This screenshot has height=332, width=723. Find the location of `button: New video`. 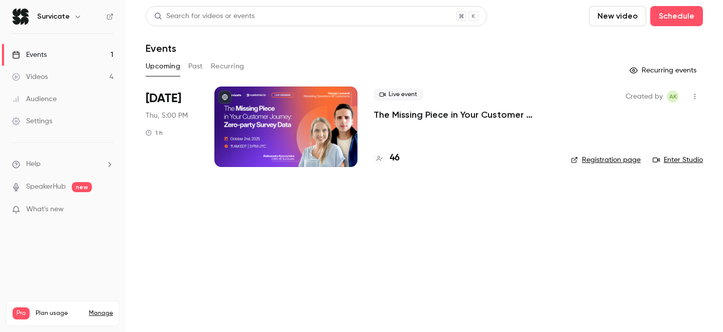

button: New video is located at coordinates (618, 16).